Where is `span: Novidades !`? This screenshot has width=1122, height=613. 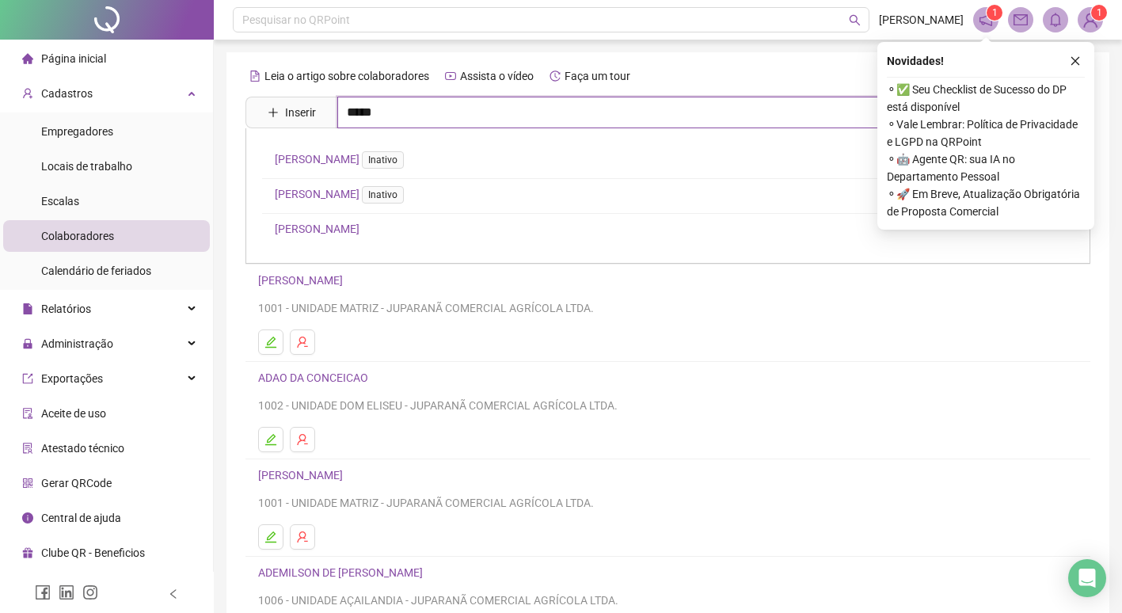 span: Novidades ! is located at coordinates (915, 61).